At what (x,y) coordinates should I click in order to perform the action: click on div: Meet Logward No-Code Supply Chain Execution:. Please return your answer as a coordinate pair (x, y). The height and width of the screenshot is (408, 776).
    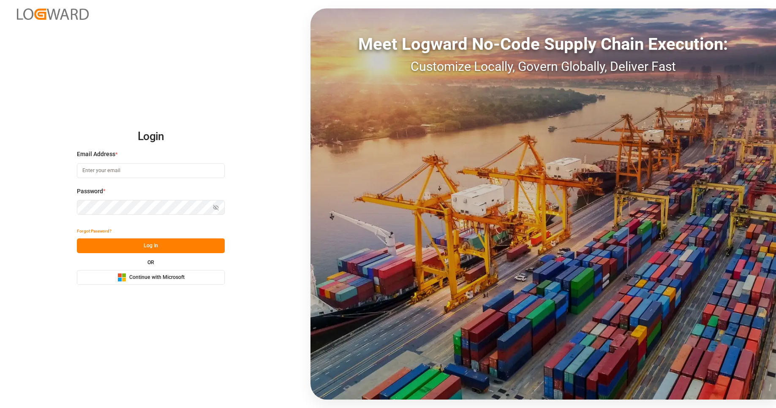
    Looking at the image, I should click on (543, 44).